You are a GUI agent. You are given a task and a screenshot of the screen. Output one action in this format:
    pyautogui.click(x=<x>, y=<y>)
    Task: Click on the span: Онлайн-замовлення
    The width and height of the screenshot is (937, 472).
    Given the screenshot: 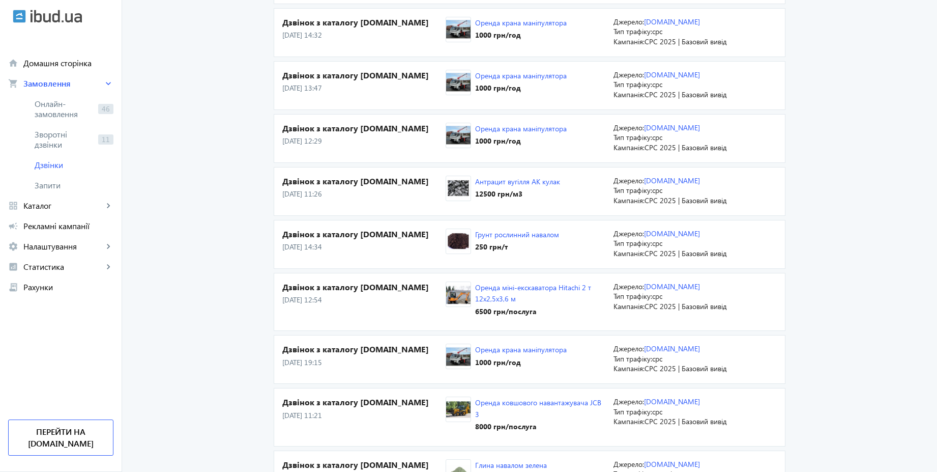 What is the action you would take?
    pyautogui.click(x=64, y=109)
    